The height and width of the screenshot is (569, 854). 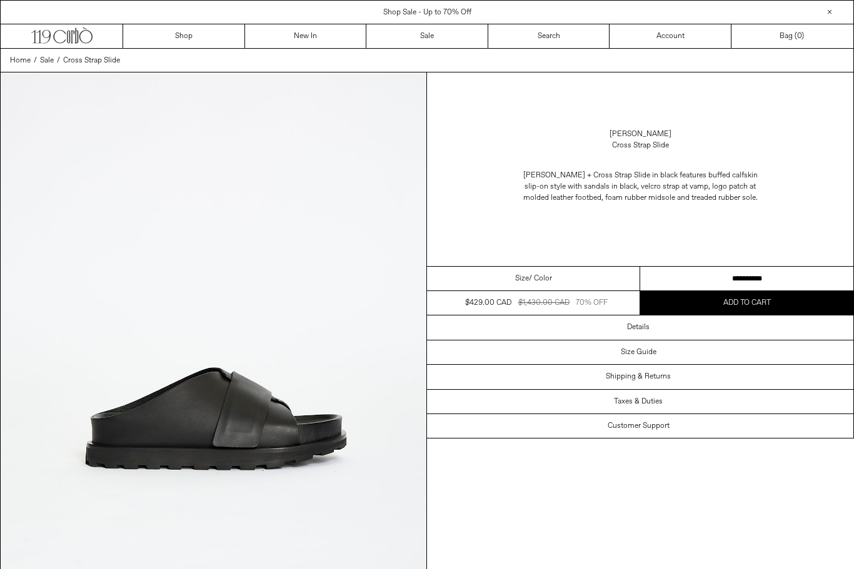 What do you see at coordinates (427, 12) in the screenshot?
I see `span: Shop Sale - Up to 70% Off` at bounding box center [427, 12].